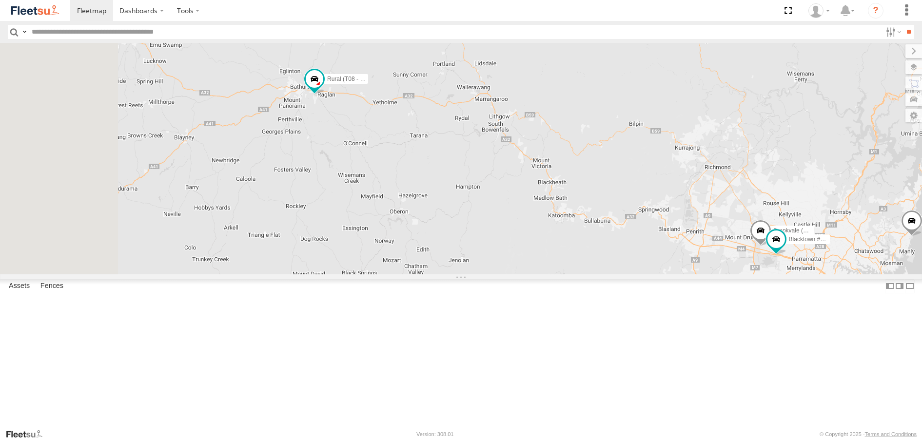  Describe the element at coordinates (889, 286) in the screenshot. I see `label: Dock Summary Table to the Left` at that location.